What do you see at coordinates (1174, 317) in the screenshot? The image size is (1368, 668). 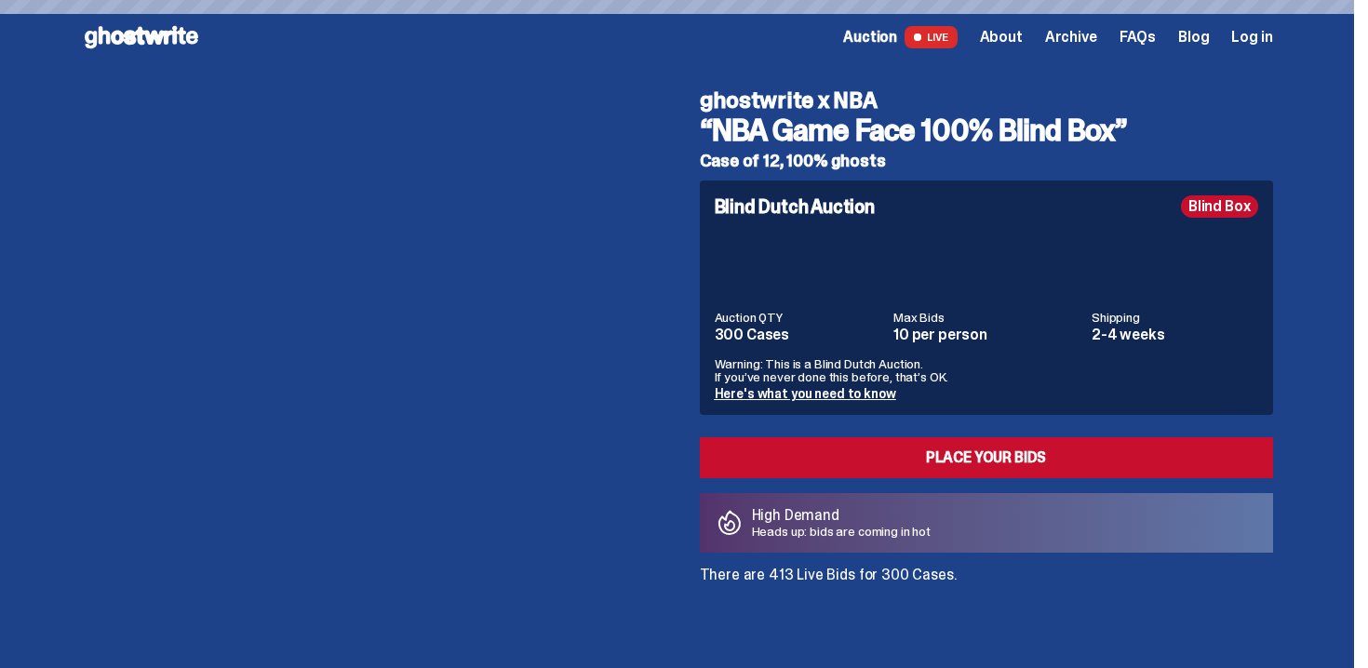 I see `dt: Shipping` at bounding box center [1174, 317].